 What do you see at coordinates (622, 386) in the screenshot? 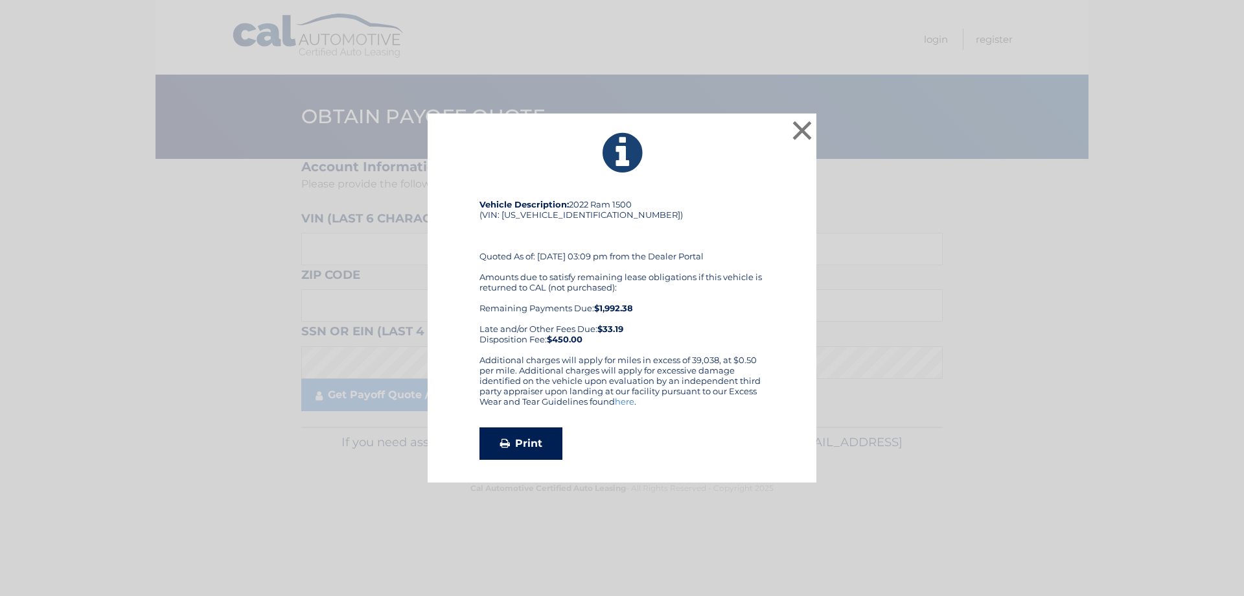
I see `div: Additional charges will apply for miles in excess of 39,038, at $0.50 per mile. Additional charge...` at bounding box center [622, 386].